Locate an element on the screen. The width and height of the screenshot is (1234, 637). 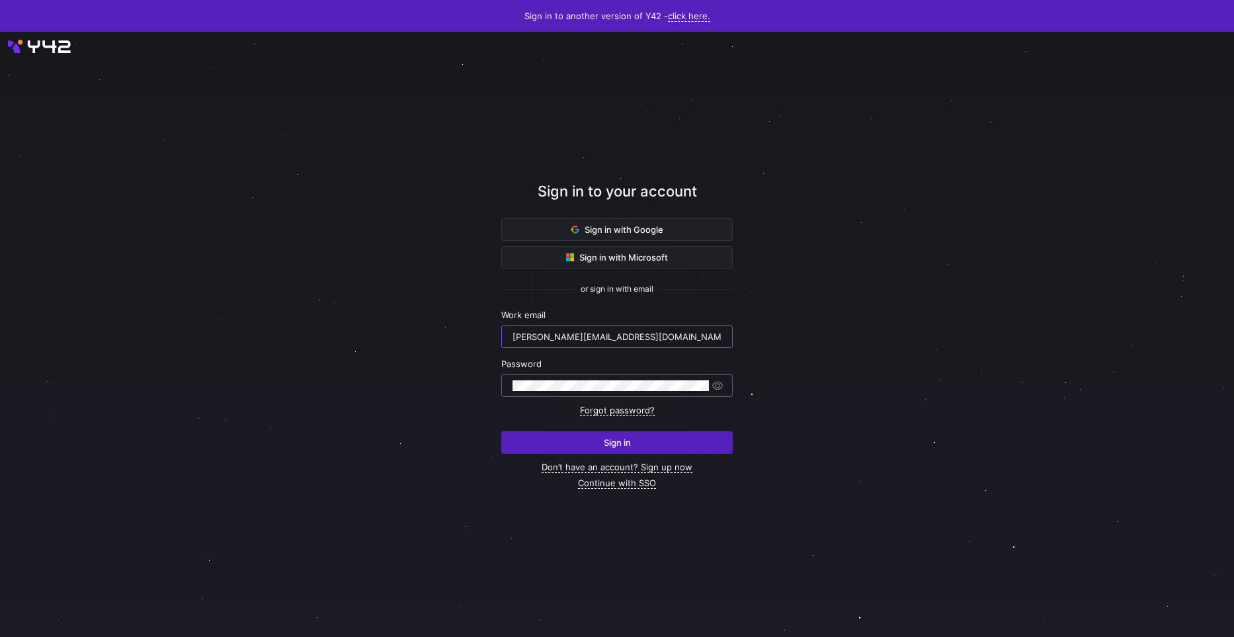
span: Sign in is located at coordinates (617, 442).